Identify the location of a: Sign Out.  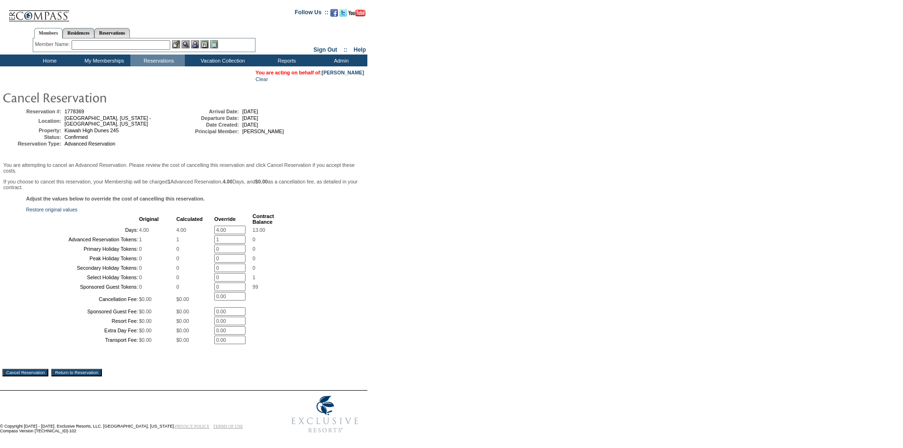
(325, 50).